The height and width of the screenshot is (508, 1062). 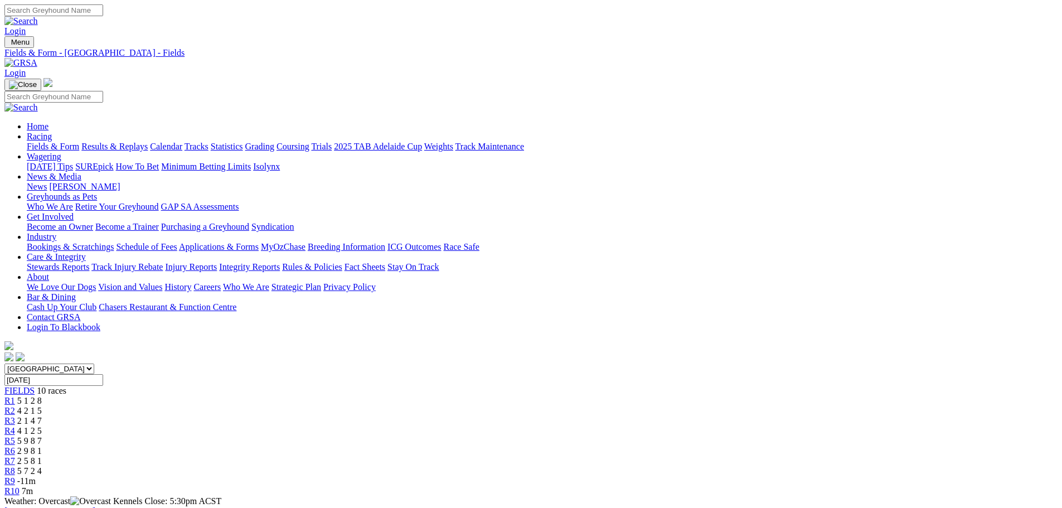 What do you see at coordinates (130, 287) in the screenshot?
I see `a: Vision and Values` at bounding box center [130, 287].